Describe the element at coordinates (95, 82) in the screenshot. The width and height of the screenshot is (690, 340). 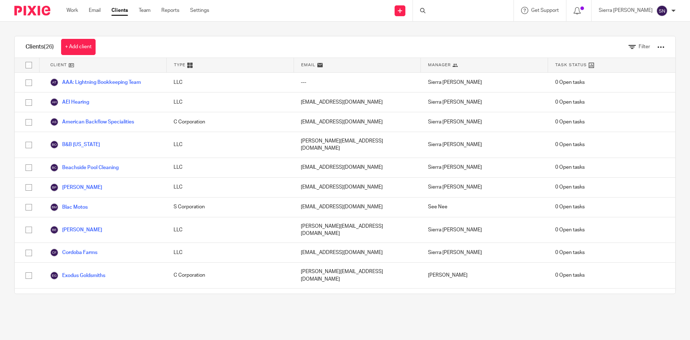
I see `a: AAA: Lightning Bookkeeping Team` at that location.